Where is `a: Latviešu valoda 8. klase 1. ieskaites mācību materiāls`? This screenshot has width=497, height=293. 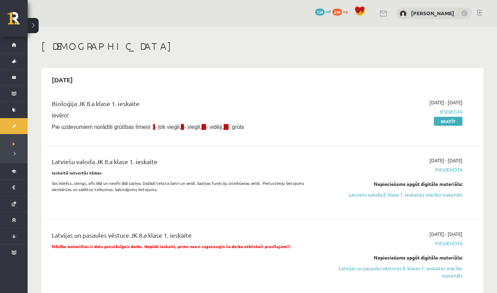 a: Latviešu valoda 8. klase 1. ieskaites mācību materiāls is located at coordinates (397, 194).